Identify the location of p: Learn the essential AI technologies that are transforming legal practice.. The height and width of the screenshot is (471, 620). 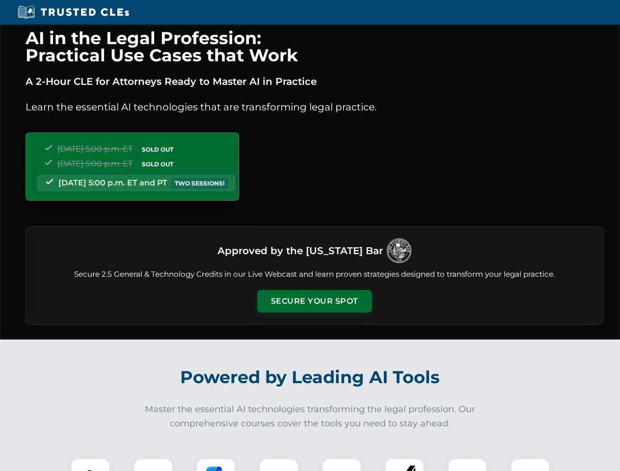
(315, 107).